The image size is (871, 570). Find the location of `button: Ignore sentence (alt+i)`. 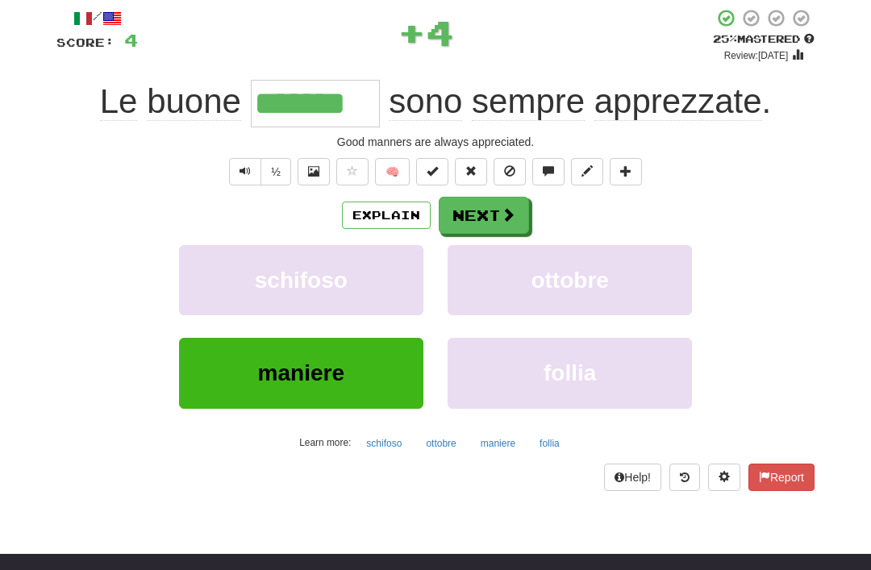

button: Ignore sentence (alt+i) is located at coordinates (510, 172).